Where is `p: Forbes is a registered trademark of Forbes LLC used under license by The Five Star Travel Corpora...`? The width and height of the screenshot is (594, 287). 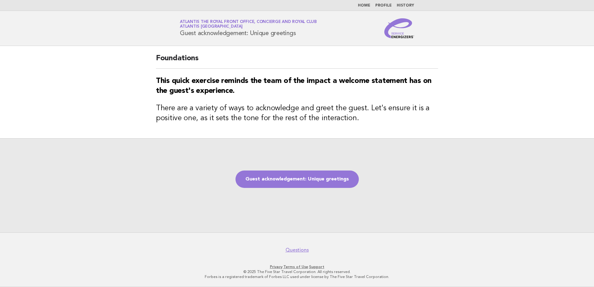 p: Forbes is a registered trademark of Forbes LLC used under license by The Five Star Travel Corpora... is located at coordinates (297, 277).